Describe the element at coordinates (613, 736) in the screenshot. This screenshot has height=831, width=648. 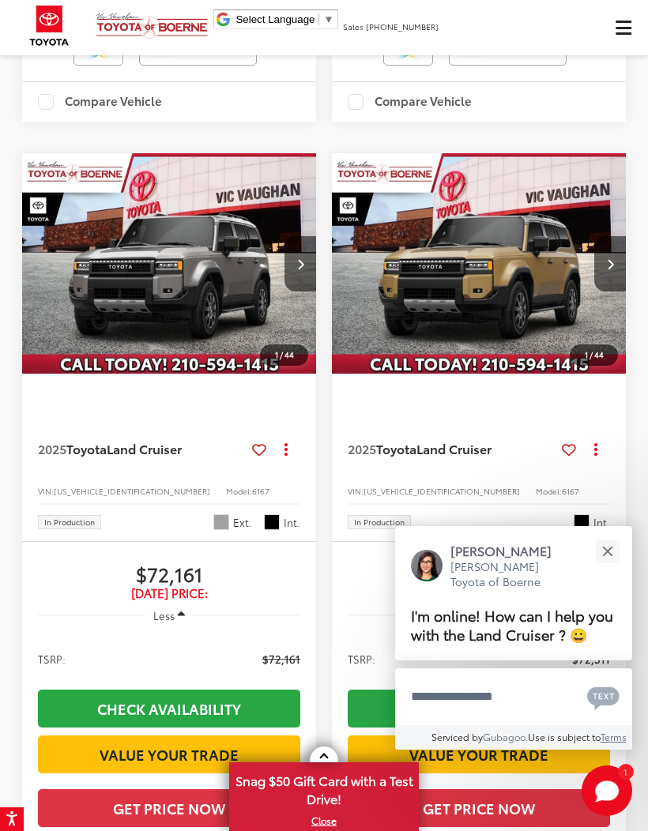
I see `a: Terms` at that location.